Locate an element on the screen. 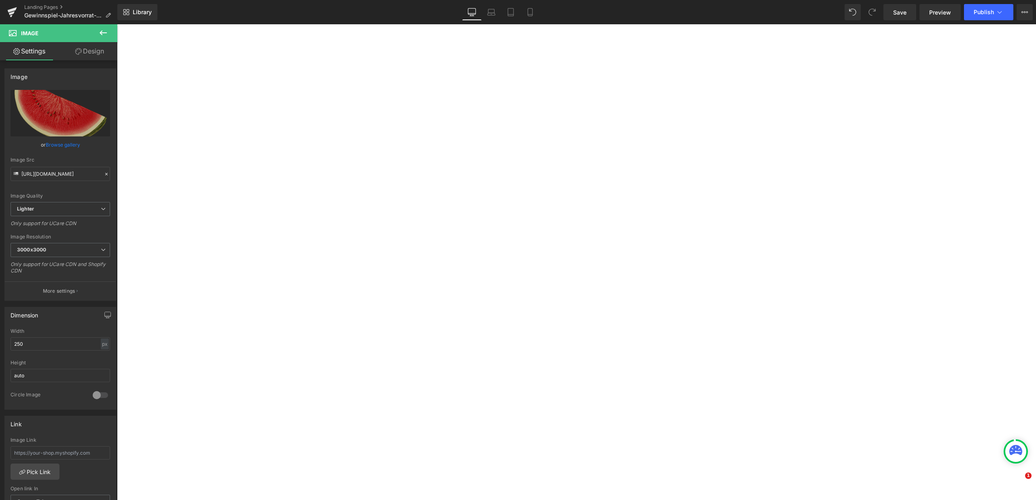 This screenshot has width=1036, height=500. span: Image is located at coordinates (30, 33).